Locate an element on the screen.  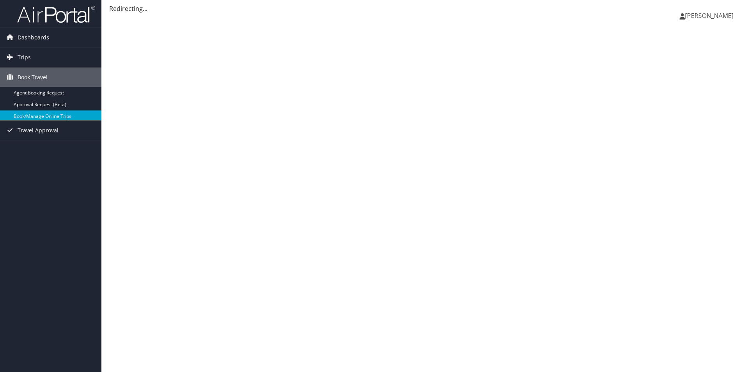
span: Dashboards is located at coordinates (33, 37).